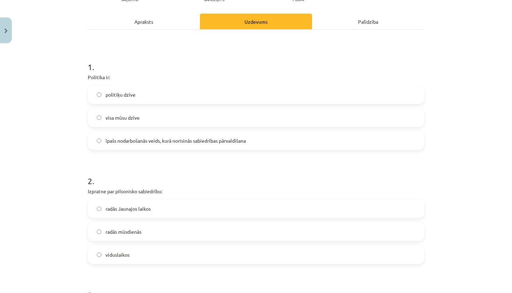  Describe the element at coordinates (368, 21) in the screenshot. I see `div: Palīdzība` at that location.